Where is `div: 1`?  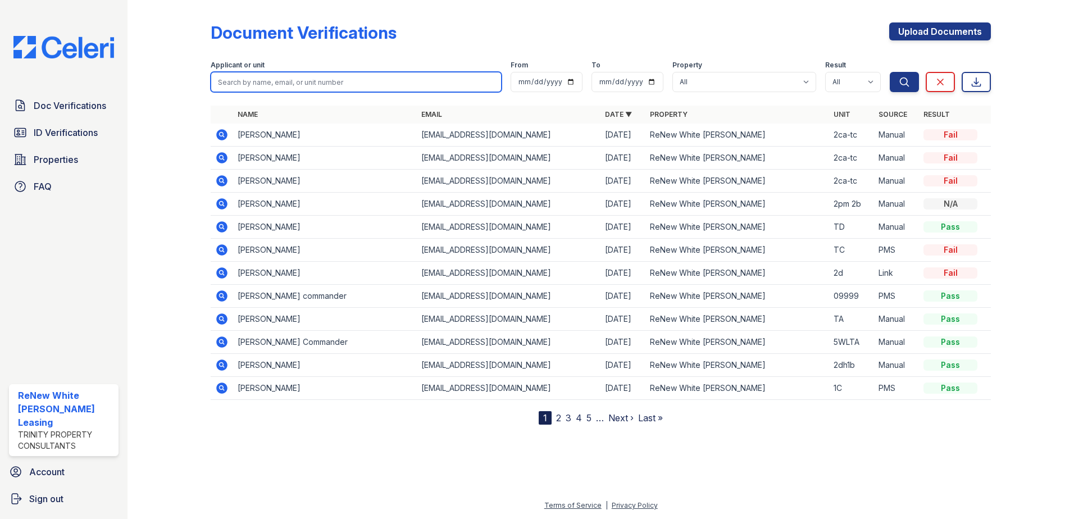
div: 1 is located at coordinates (545, 418).